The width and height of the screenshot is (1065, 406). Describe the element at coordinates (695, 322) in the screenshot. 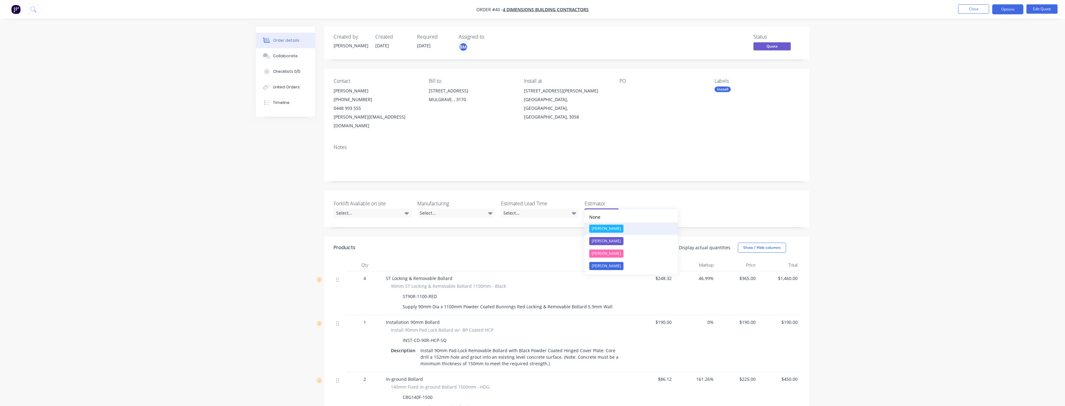

I see `span: 0%` at that location.